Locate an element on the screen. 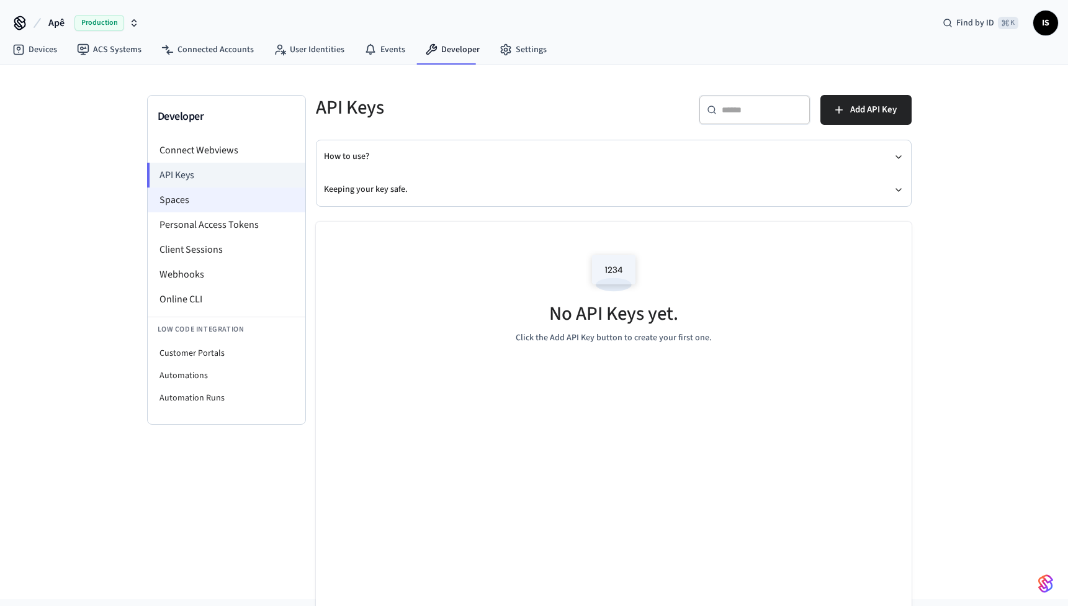  li: Personal Access Tokens is located at coordinates (226, 225).